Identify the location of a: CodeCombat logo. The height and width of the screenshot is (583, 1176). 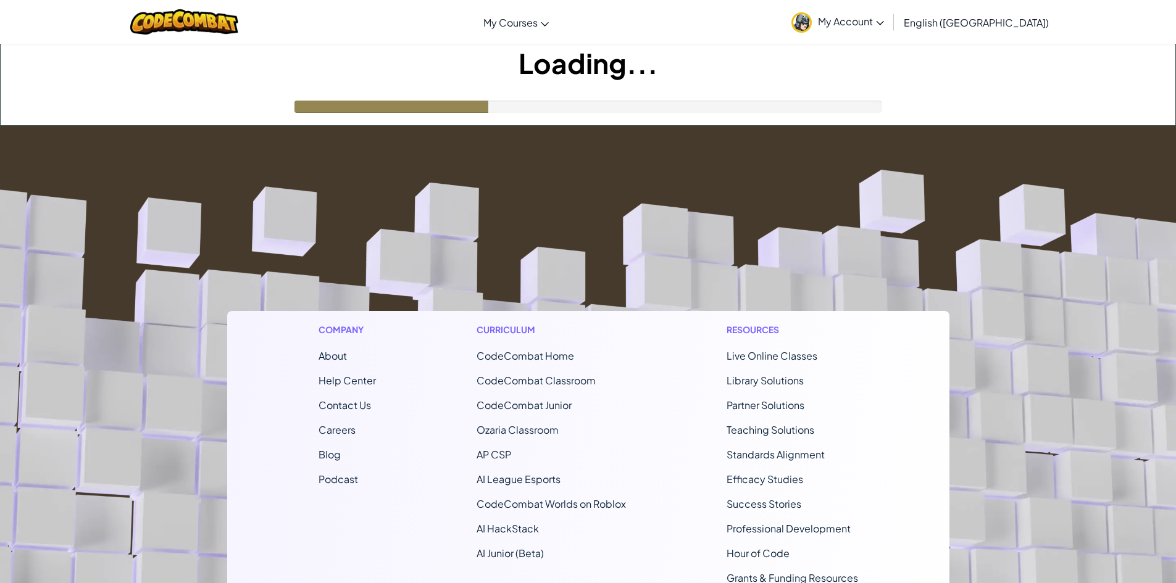
(184, 22).